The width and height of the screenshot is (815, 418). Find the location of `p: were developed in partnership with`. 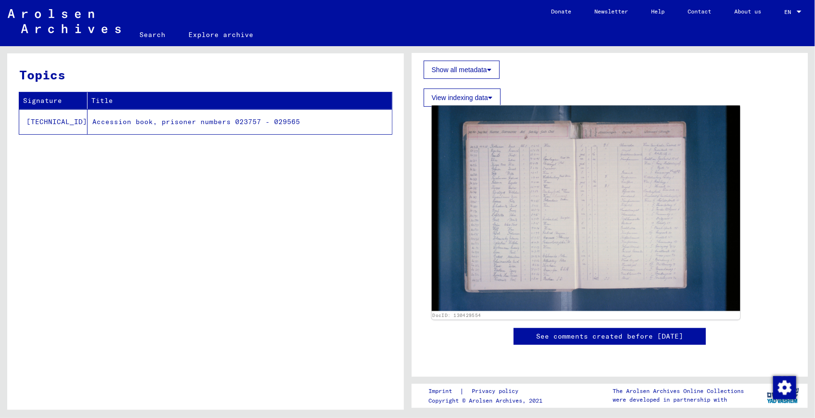

p: were developed in partnership with is located at coordinates (678, 400).